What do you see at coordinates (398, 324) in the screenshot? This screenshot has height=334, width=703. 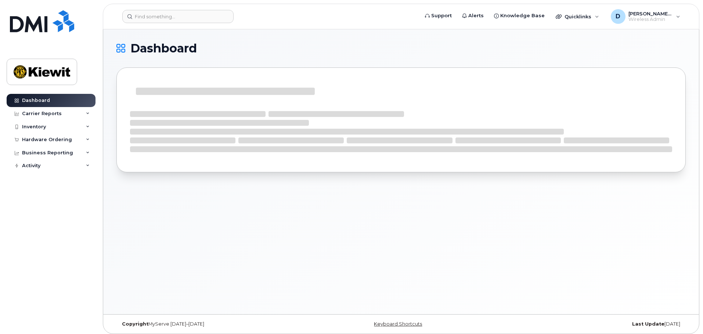 I see `a: Keyboard Shortcuts` at bounding box center [398, 324].